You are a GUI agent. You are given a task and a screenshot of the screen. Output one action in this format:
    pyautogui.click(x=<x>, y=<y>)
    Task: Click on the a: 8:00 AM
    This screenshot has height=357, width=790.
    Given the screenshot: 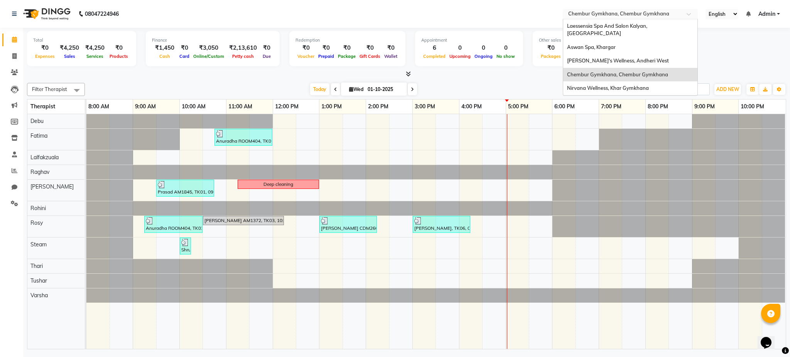 What is the action you would take?
    pyautogui.click(x=99, y=106)
    